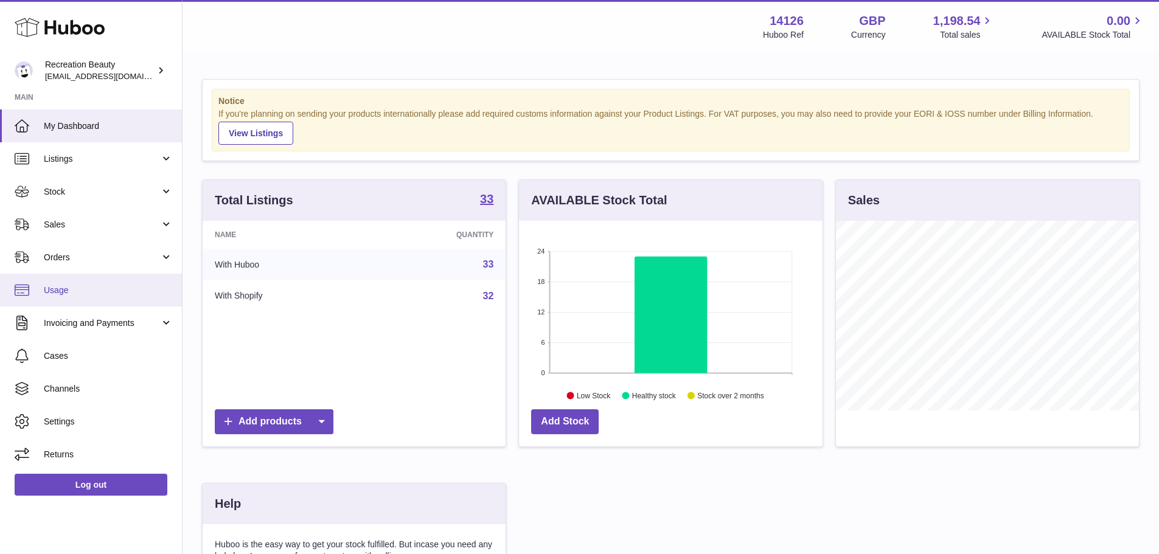  I want to click on th: Name, so click(284, 235).